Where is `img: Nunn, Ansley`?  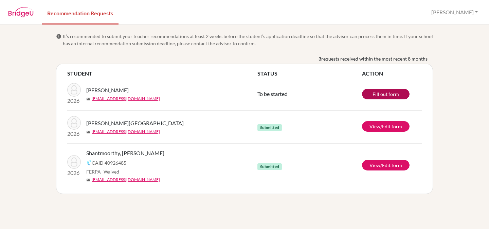 img: Nunn, Ansley is located at coordinates (74, 90).